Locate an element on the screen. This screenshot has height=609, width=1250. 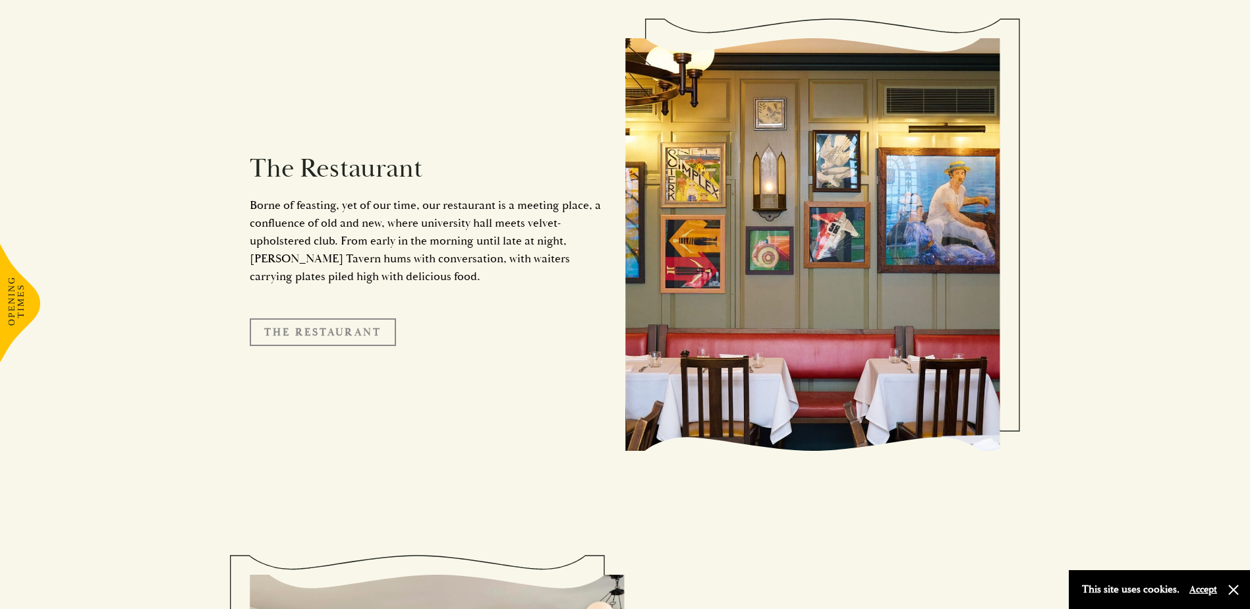
h2: The Restaurant is located at coordinates (428, 169).